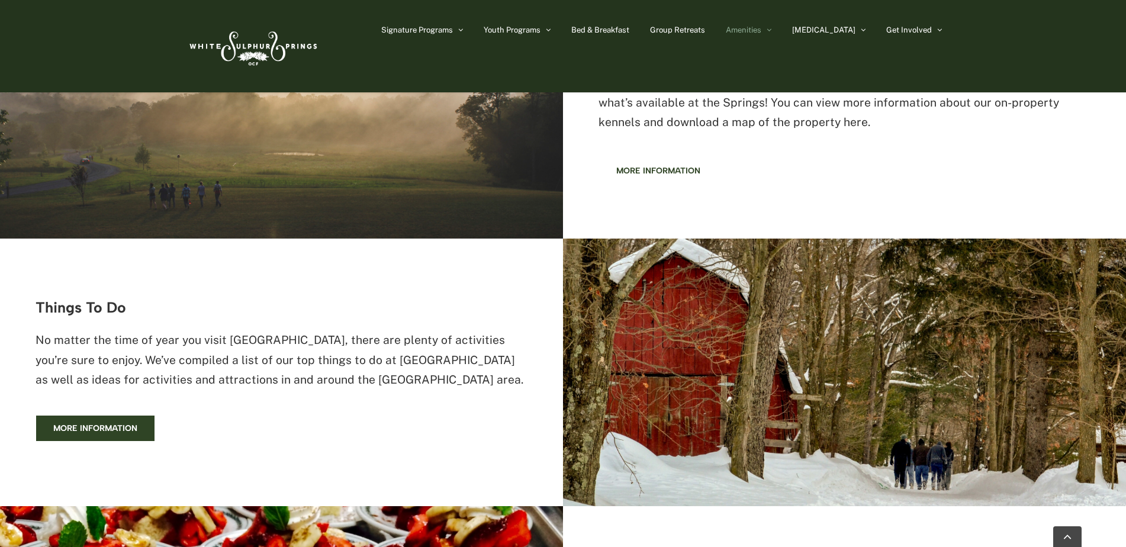 The image size is (1126, 547). Describe the element at coordinates (252, 46) in the screenshot. I see `img: White Sulphur Springs Logo` at that location.